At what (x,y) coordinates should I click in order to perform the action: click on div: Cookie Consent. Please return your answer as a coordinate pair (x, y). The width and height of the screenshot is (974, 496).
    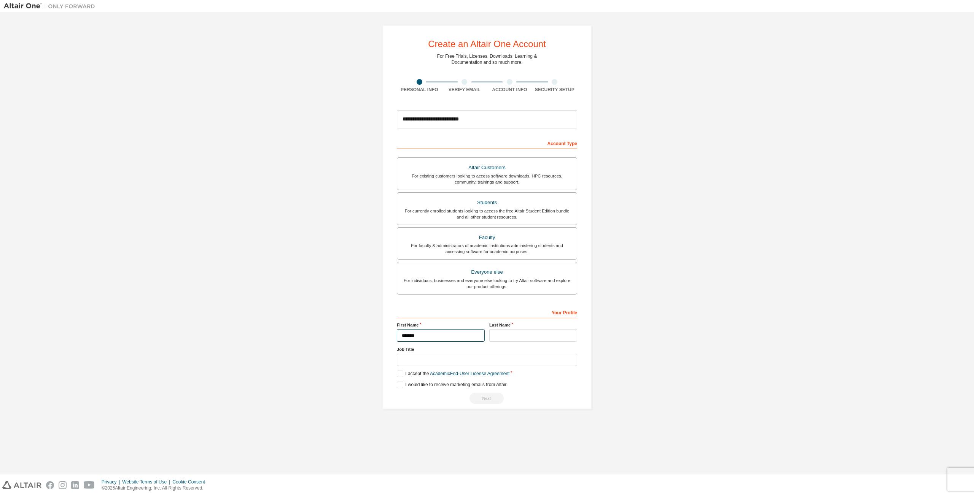
    Looking at the image, I should click on (191, 482).